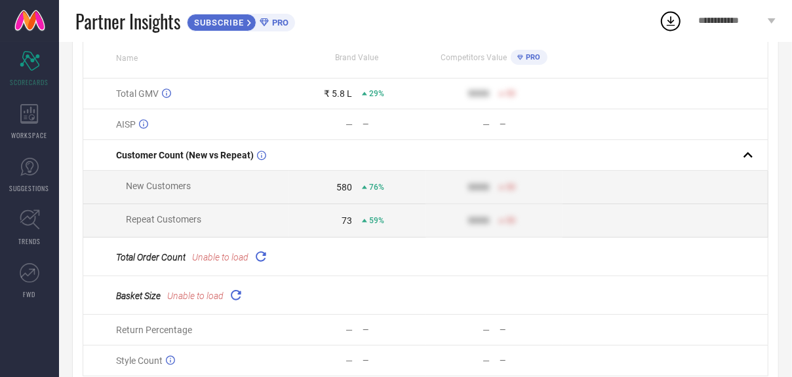 The image size is (792, 377). I want to click on div: Reload "Basket Size ", so click(236, 296).